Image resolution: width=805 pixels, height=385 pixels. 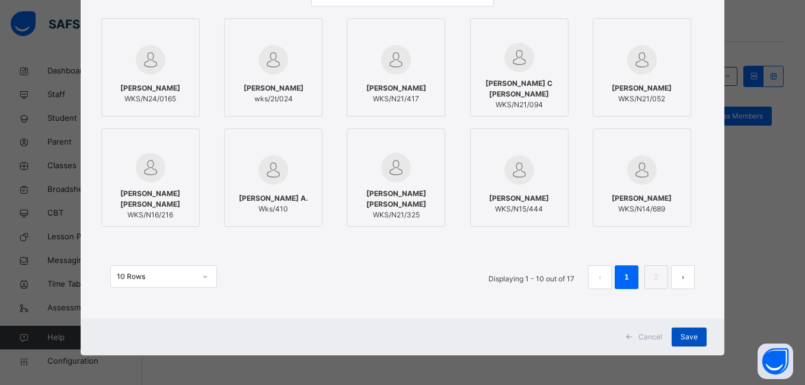 What do you see at coordinates (683, 278) in the screenshot?
I see `button: next page` at bounding box center [683, 278].